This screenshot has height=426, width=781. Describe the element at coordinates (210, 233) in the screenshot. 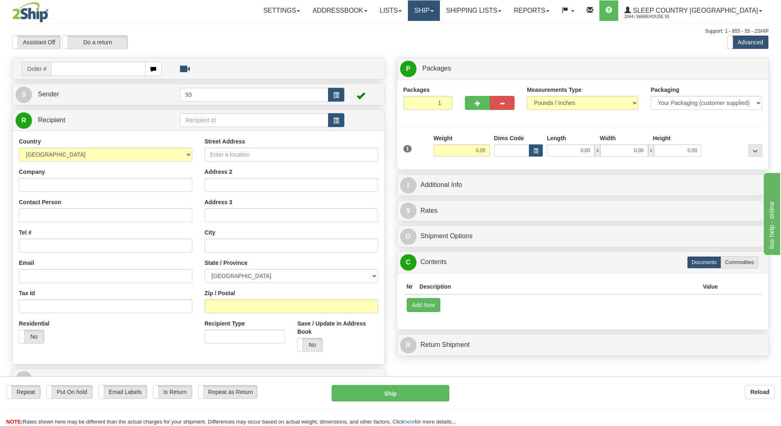

I see `label: City` at that location.